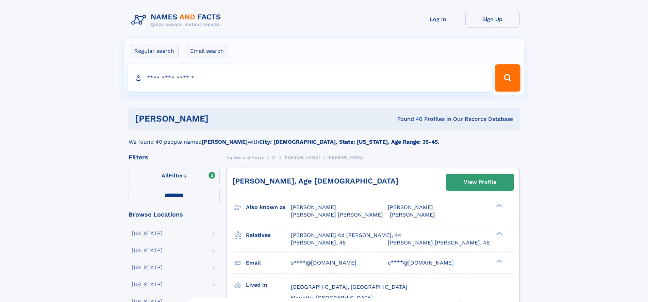  Describe the element at coordinates (174, 214) in the screenshot. I see `div: Browse Locations` at that location.